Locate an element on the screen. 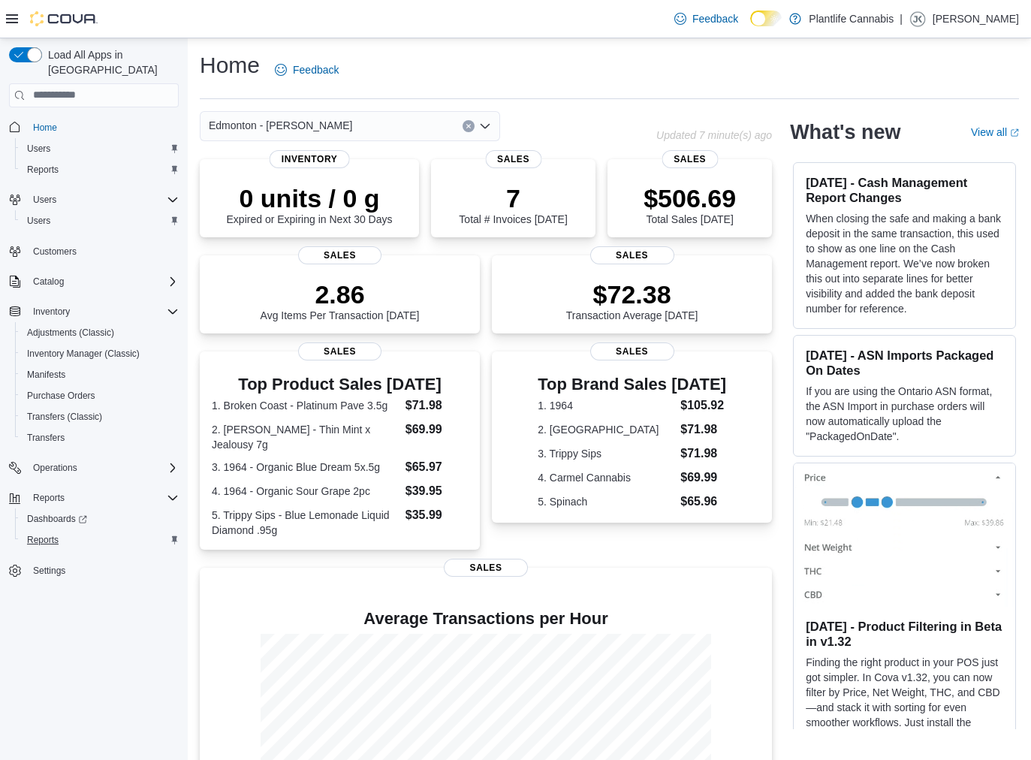 Image resolution: width=1031 pixels, height=760 pixels. button: Settings is located at coordinates (94, 570).